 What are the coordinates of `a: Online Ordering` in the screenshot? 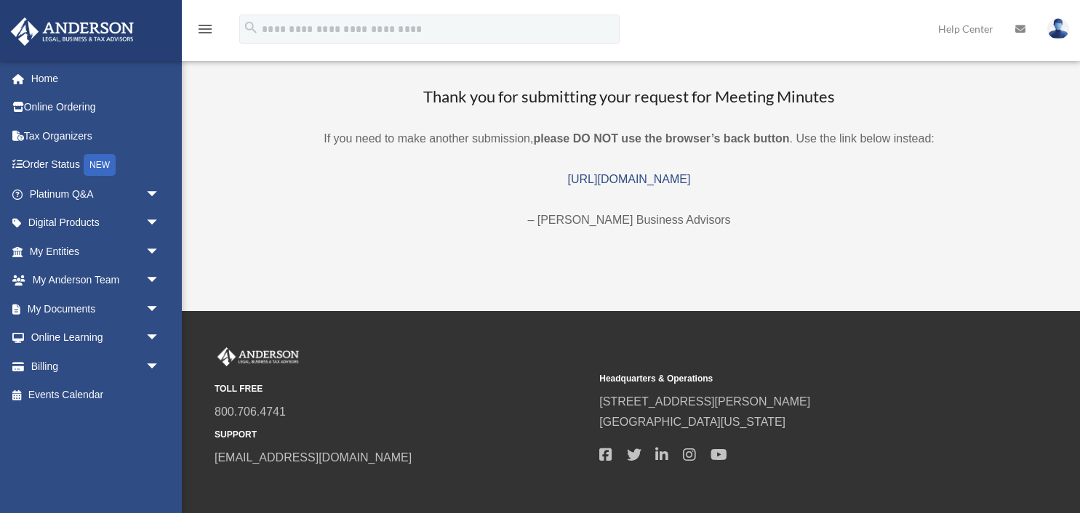 It's located at (96, 108).